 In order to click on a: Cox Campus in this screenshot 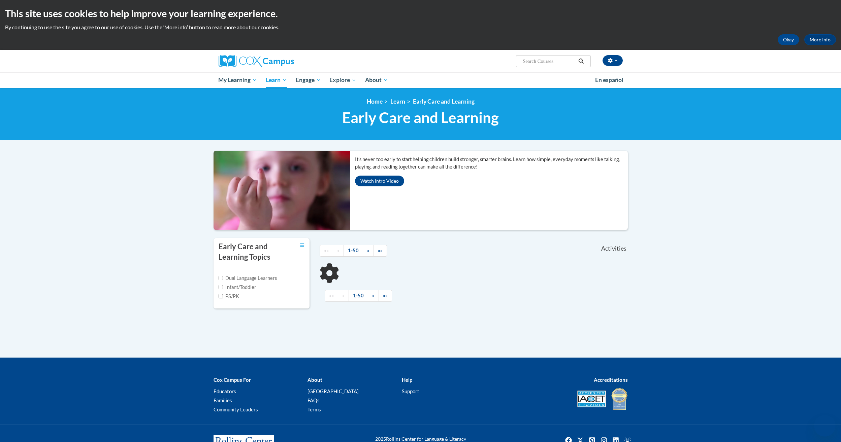, I will do `click(282, 61)`.